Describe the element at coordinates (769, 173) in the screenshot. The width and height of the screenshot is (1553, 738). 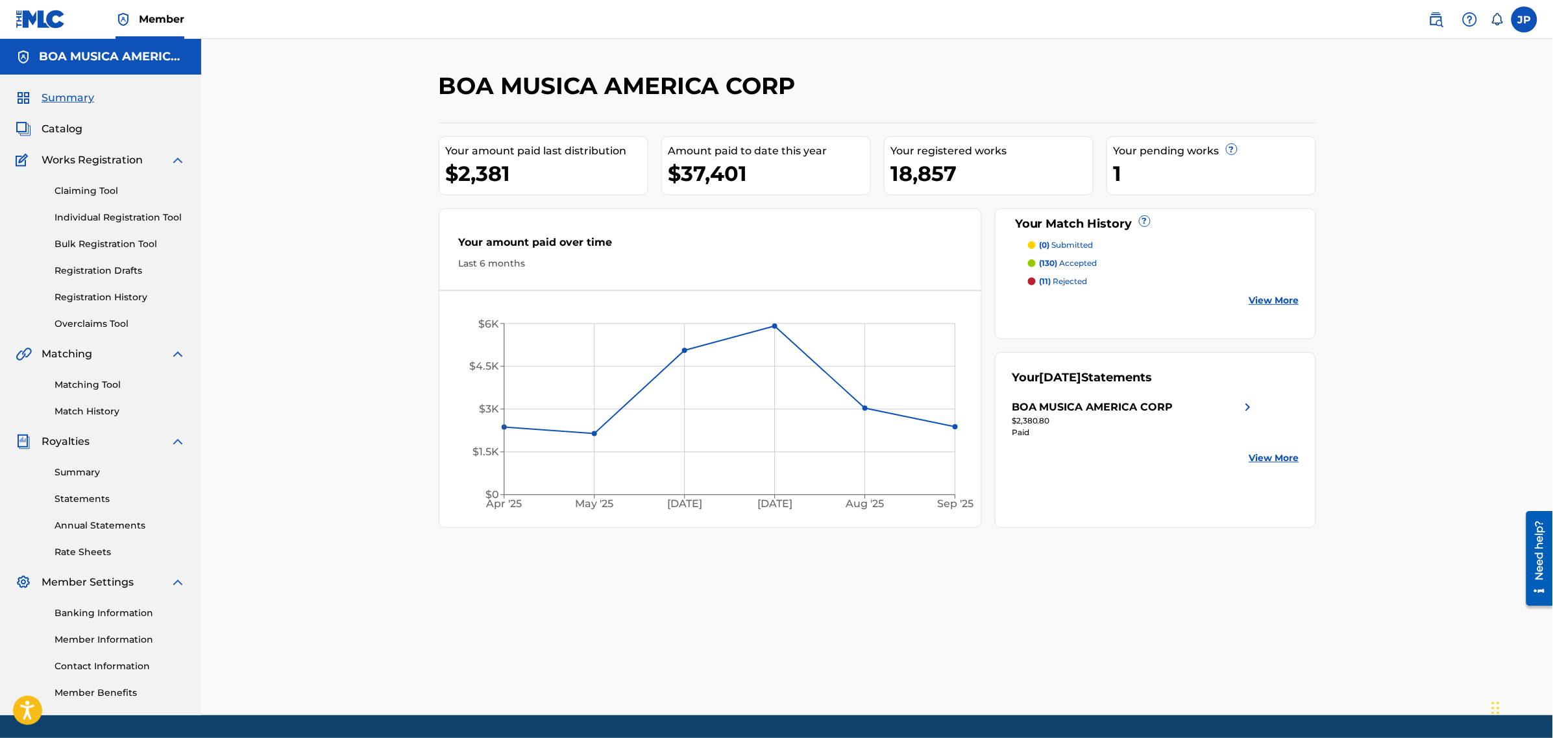
I see `div: $37,401` at that location.